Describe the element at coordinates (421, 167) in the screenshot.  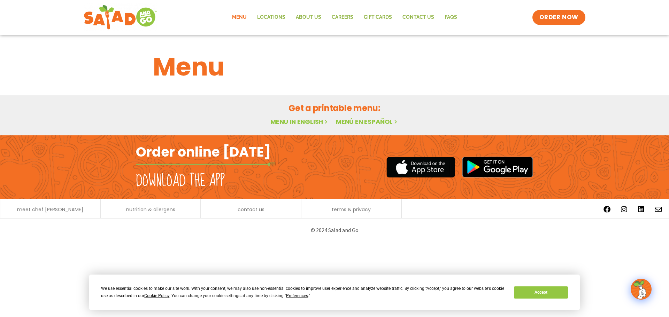
I see `img: appstore` at that location.